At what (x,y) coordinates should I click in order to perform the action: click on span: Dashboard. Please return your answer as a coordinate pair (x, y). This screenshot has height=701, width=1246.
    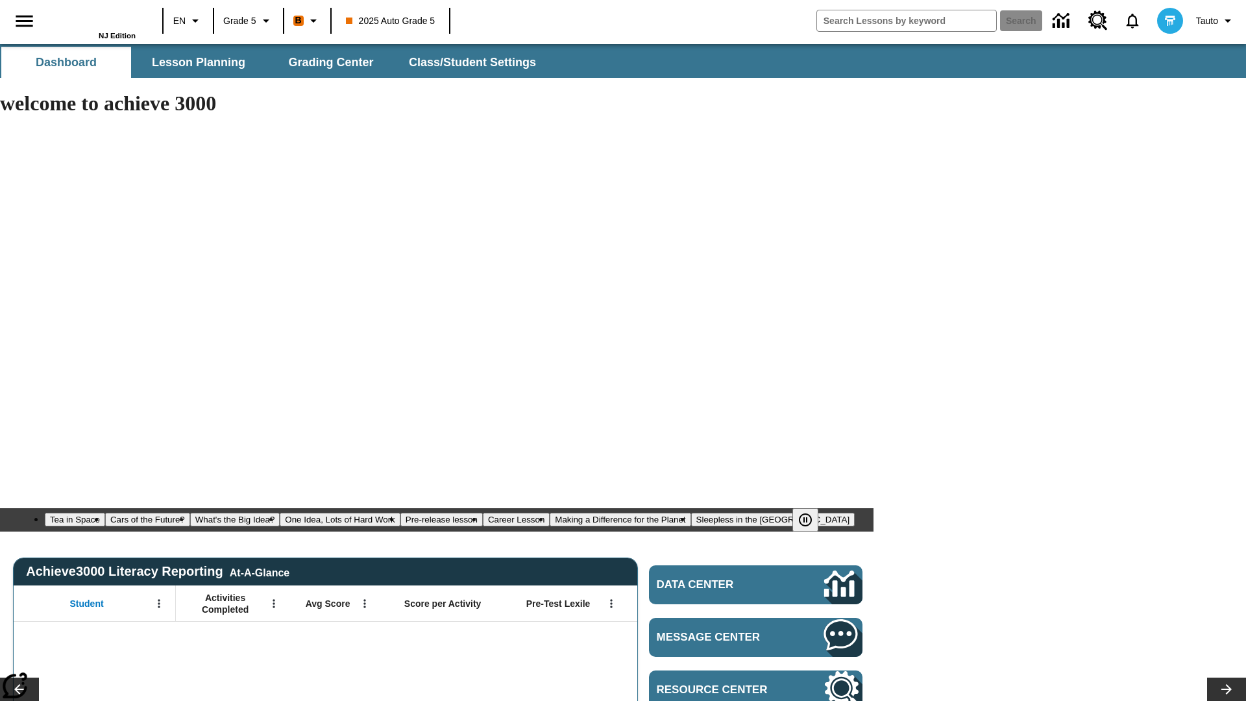
    Looking at the image, I should click on (66, 62).